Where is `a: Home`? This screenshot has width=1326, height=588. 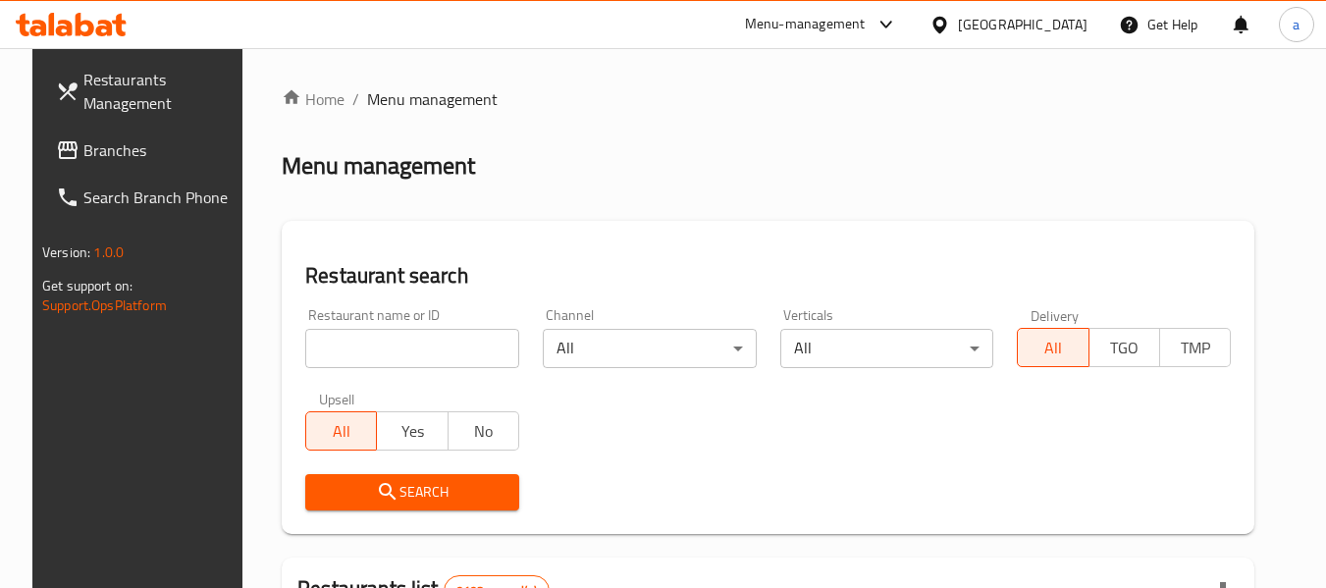
a: Home is located at coordinates (313, 99).